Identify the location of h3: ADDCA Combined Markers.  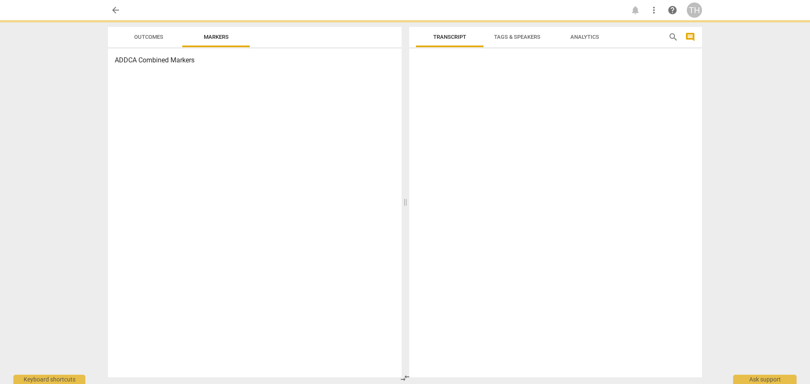
(255, 60).